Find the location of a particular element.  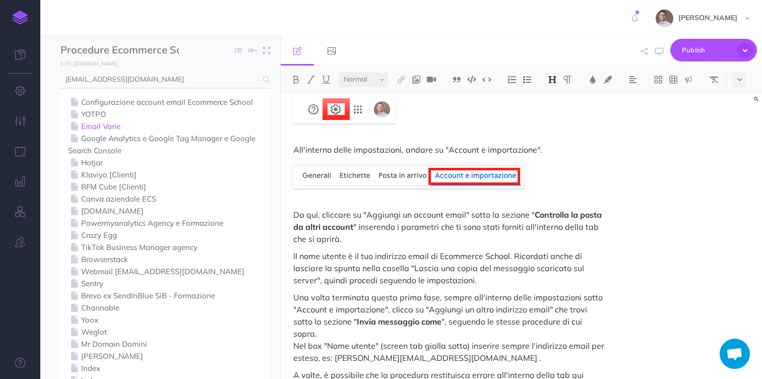

img: Link button is located at coordinates (401, 80).